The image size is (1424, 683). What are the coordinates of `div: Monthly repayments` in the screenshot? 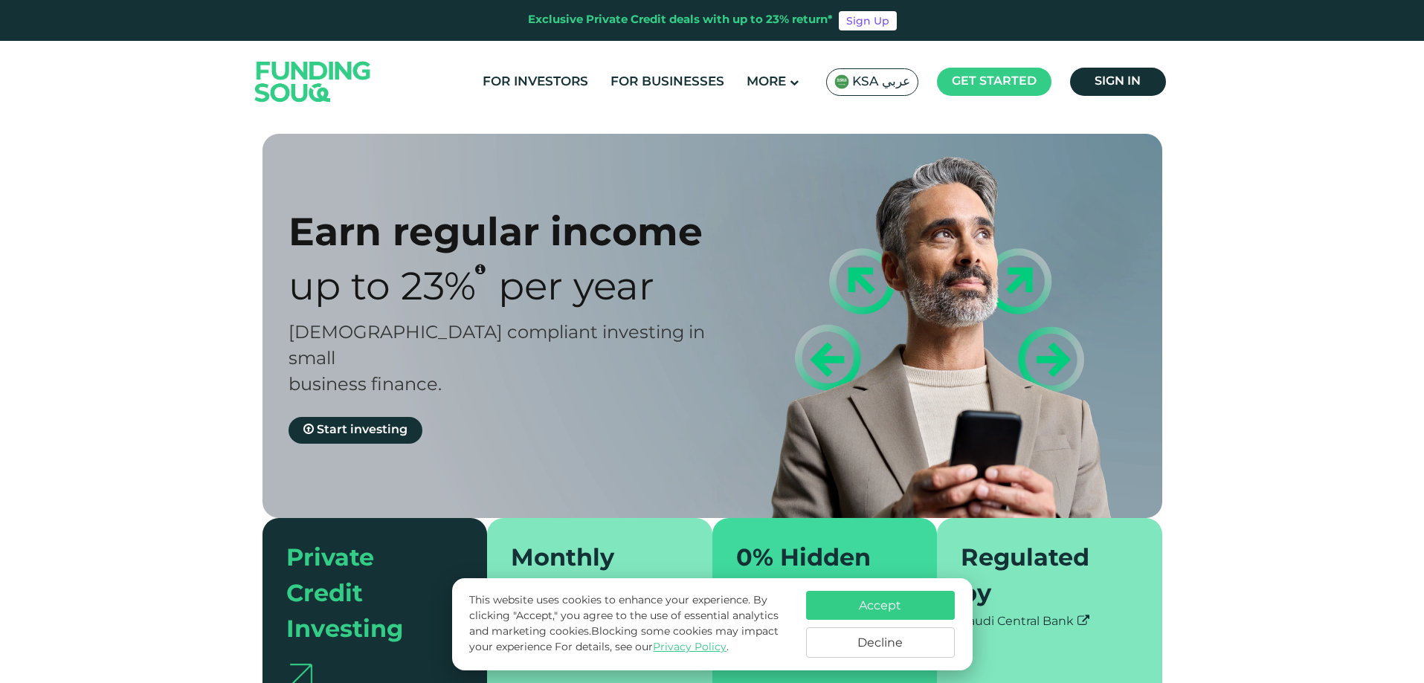 It's located at (590, 578).